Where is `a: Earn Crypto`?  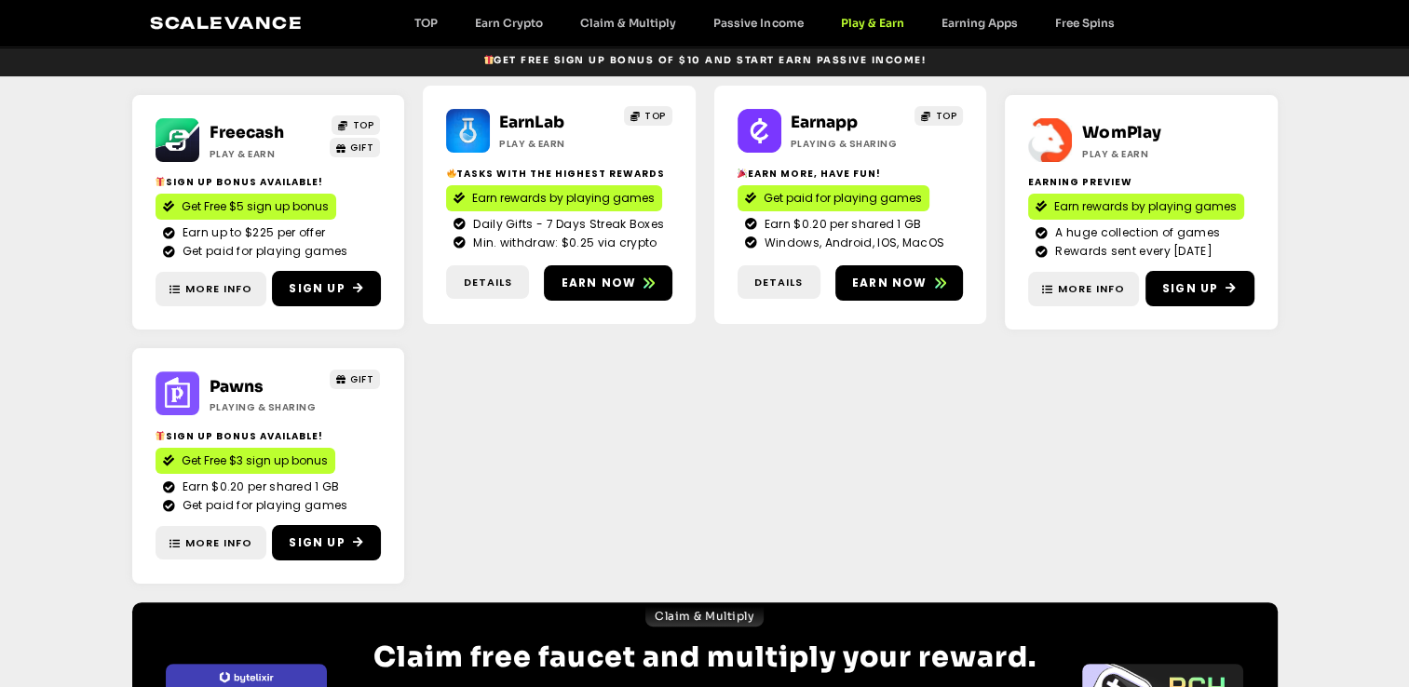 a: Earn Crypto is located at coordinates (508, 22).